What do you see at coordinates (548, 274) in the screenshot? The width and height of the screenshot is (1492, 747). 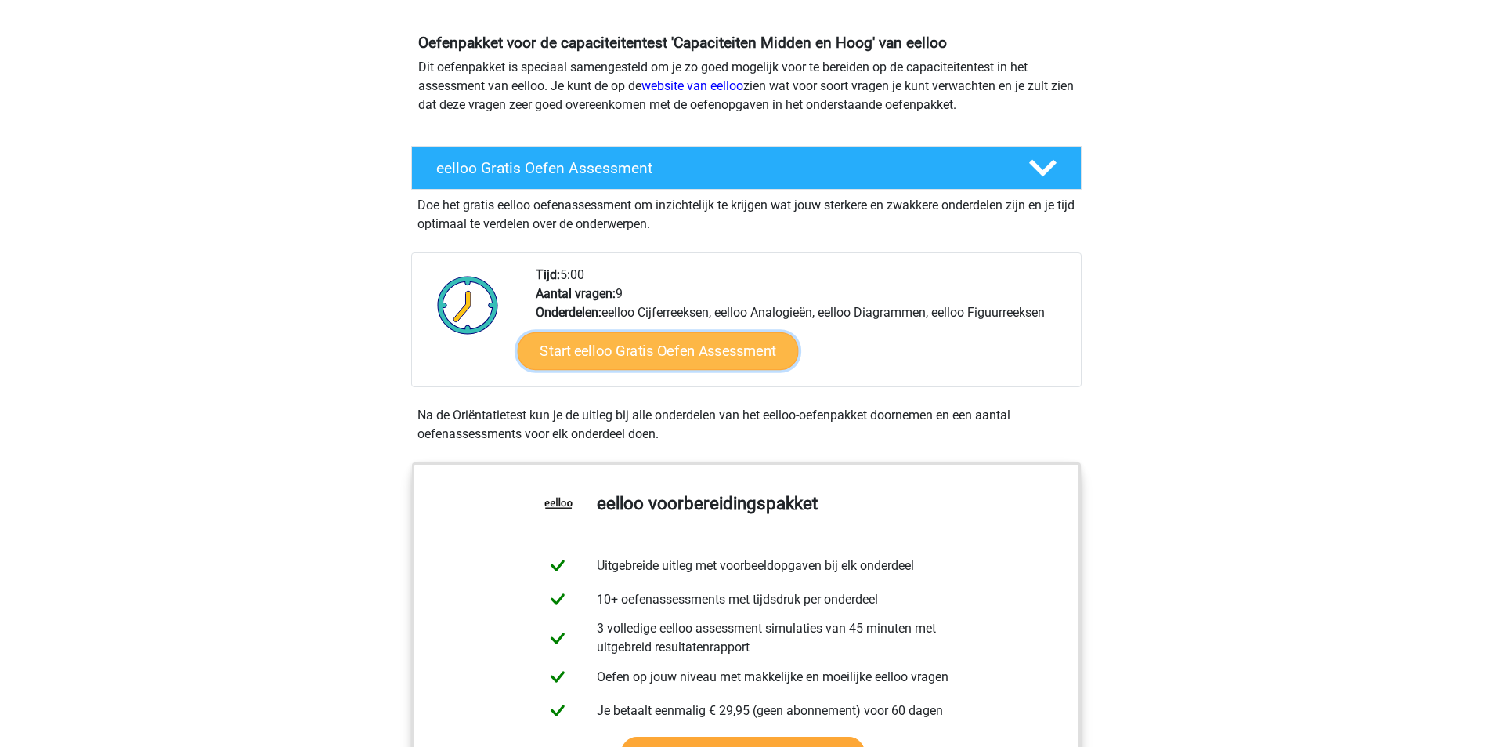 I see `b: Tijd:` at bounding box center [548, 274].